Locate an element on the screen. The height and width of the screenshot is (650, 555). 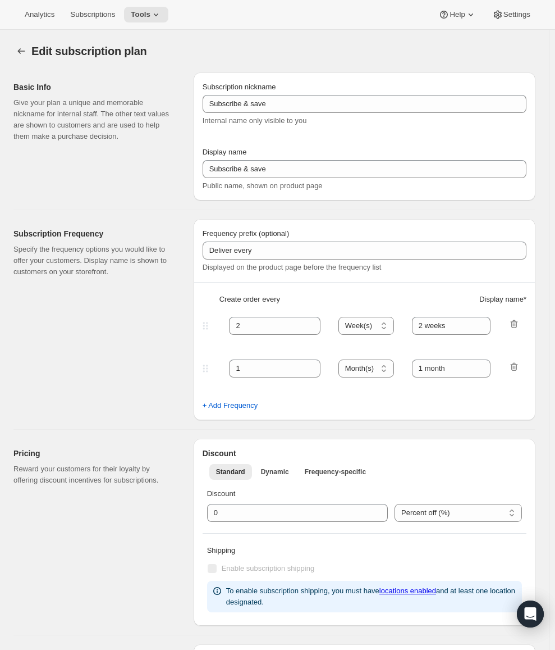
h2: Basic Info is located at coordinates (94, 87).